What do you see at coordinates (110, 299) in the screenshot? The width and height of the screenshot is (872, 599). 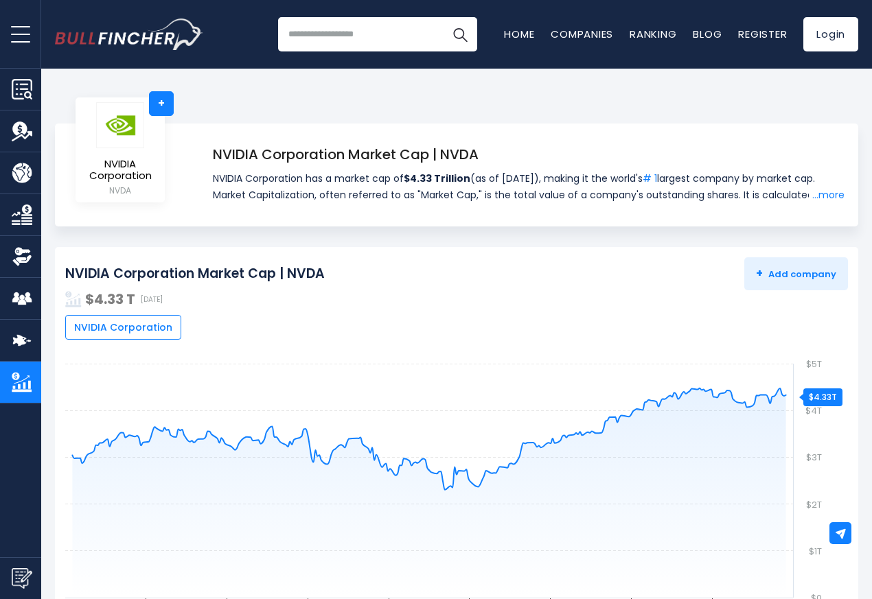 I see `strong: $4.33 T` at bounding box center [110, 299].